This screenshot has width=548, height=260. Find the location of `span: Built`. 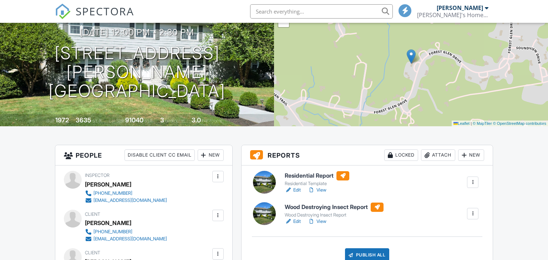

span: Built is located at coordinates (50, 121).